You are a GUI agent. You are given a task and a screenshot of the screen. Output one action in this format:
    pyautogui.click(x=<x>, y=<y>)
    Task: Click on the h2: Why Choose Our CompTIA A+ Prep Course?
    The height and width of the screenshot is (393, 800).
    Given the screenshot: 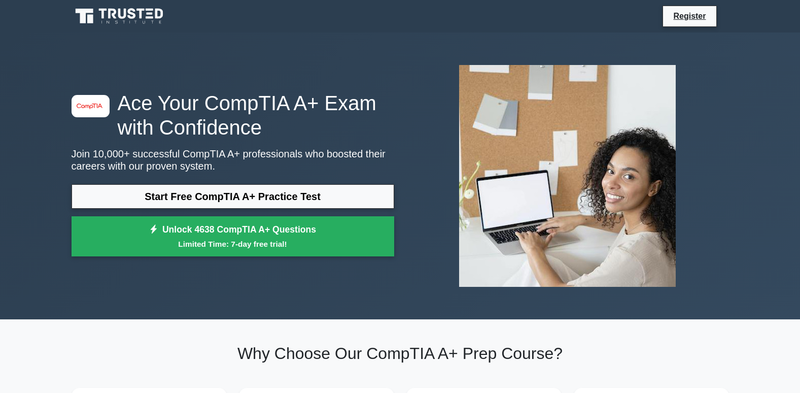 What is the action you would take?
    pyautogui.click(x=400, y=353)
    